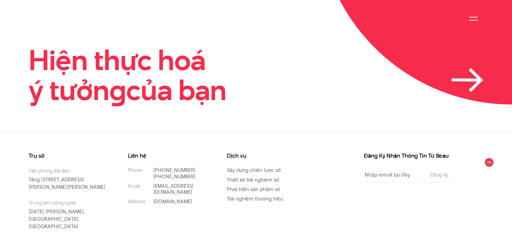  Describe the element at coordinates (167, 156) in the screenshot. I see `h3: Liên hệ` at that location.